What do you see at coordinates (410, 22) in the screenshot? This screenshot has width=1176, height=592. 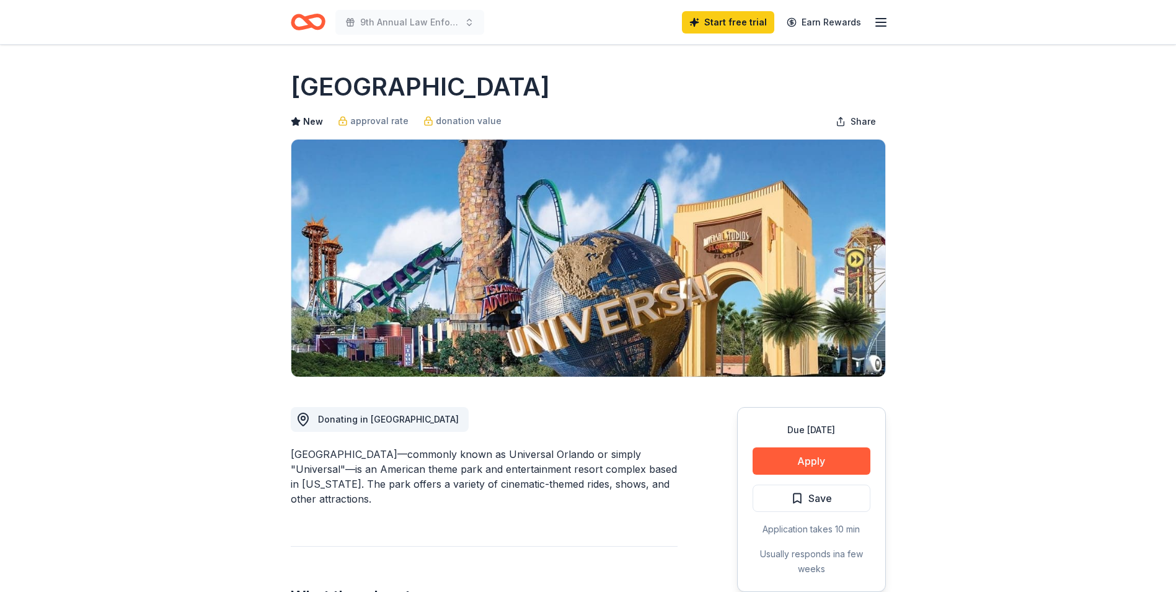 I see `button: 9th Annual Law Enforcement Gala` at bounding box center [410, 22].